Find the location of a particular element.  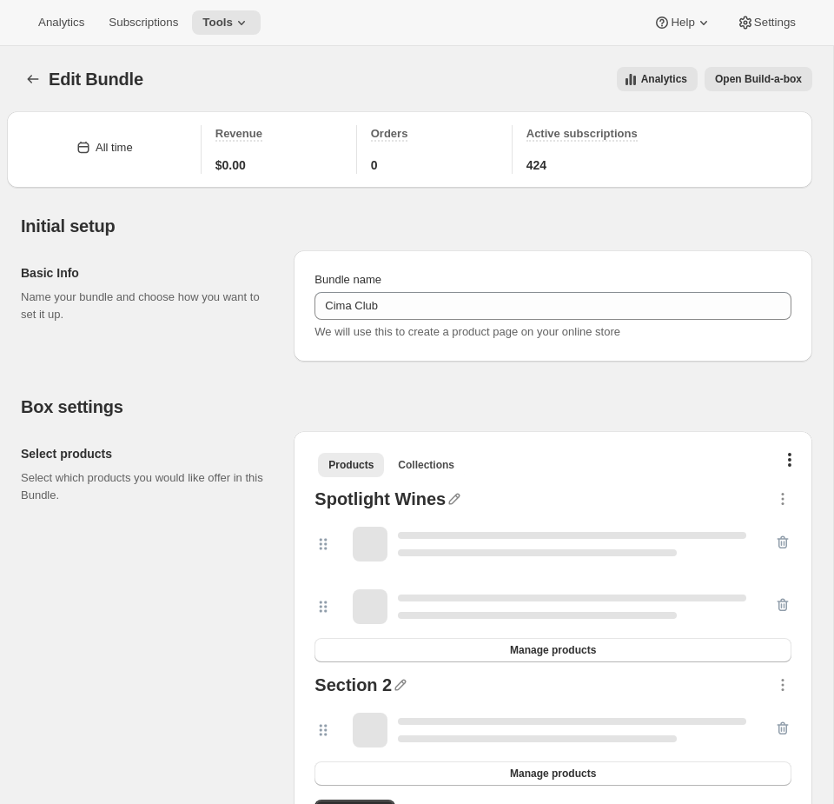

span: Edit Bundle is located at coordinates (96, 79).